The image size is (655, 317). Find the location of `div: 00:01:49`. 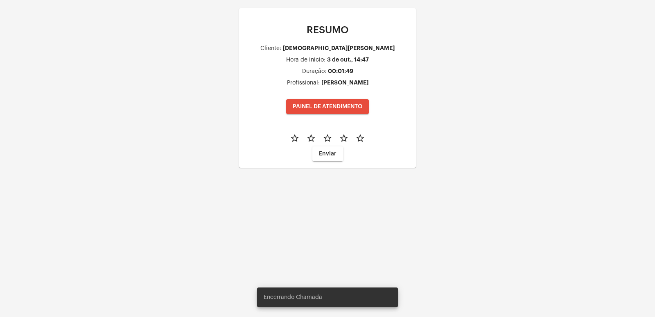

div: 00:01:49 is located at coordinates (341, 71).